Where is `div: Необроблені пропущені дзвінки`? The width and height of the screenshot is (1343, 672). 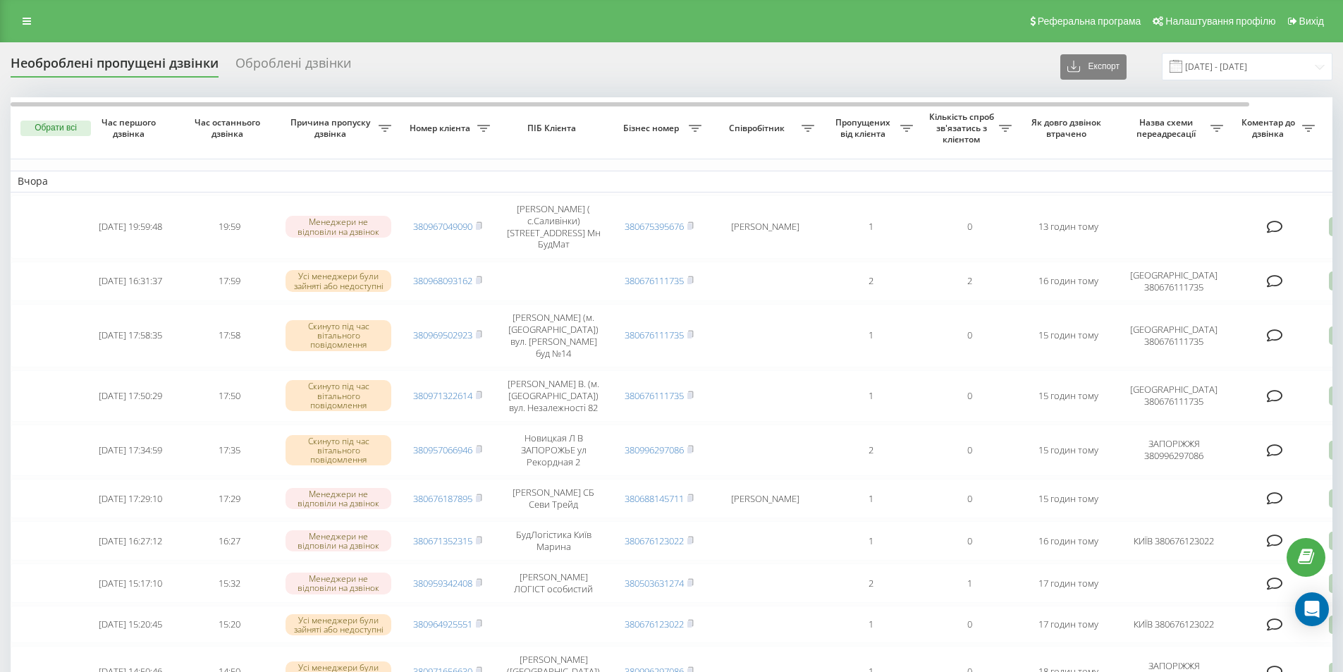 div: Необроблені пропущені дзвінки is located at coordinates (114, 66).